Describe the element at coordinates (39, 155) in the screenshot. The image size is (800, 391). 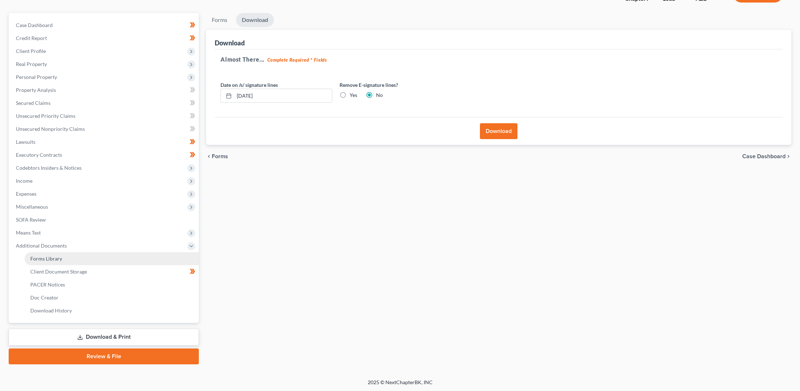
I see `span: Executory Contracts` at that location.